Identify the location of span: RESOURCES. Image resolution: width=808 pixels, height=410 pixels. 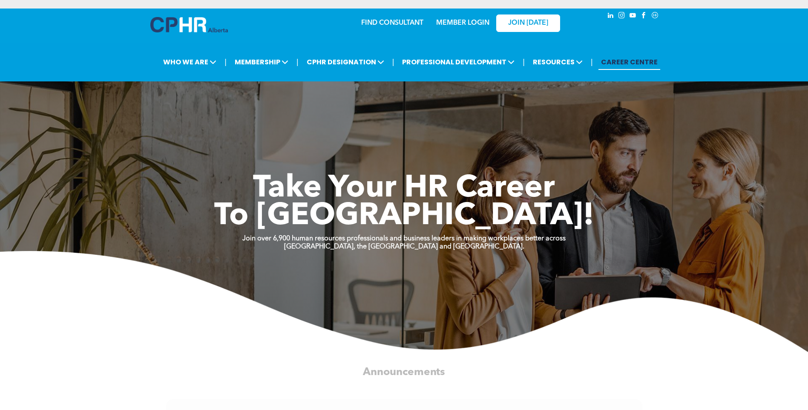
(558, 62).